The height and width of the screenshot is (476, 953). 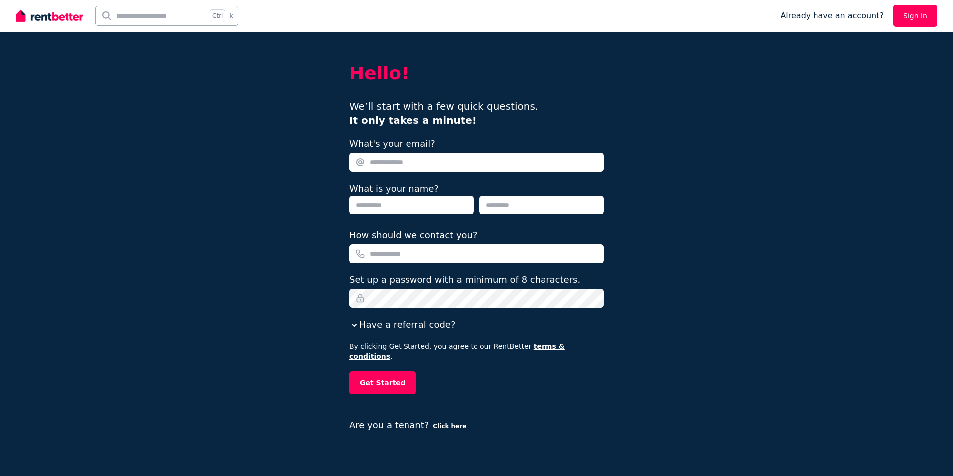 What do you see at coordinates (231, 16) in the screenshot?
I see `span: k` at bounding box center [231, 16].